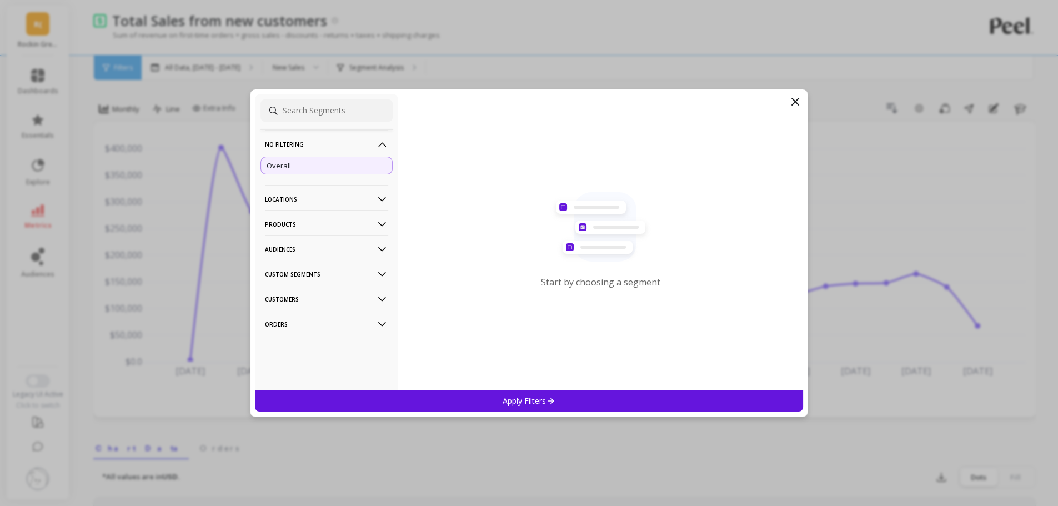 This screenshot has height=506, width=1058. What do you see at coordinates (601, 282) in the screenshot?
I see `p: Start by choosing a segment` at bounding box center [601, 282].